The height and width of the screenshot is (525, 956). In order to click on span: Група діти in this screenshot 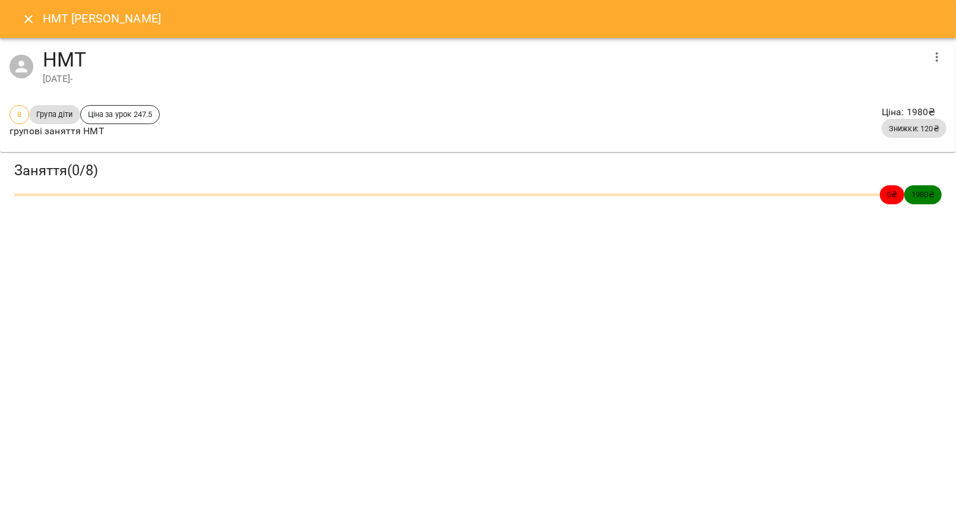, I will do `click(54, 114)`.